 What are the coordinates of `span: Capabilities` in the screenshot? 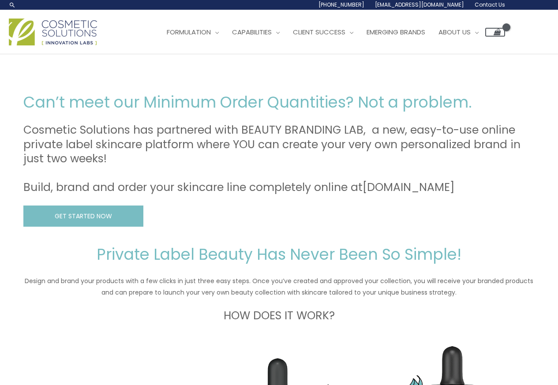 It's located at (252, 32).